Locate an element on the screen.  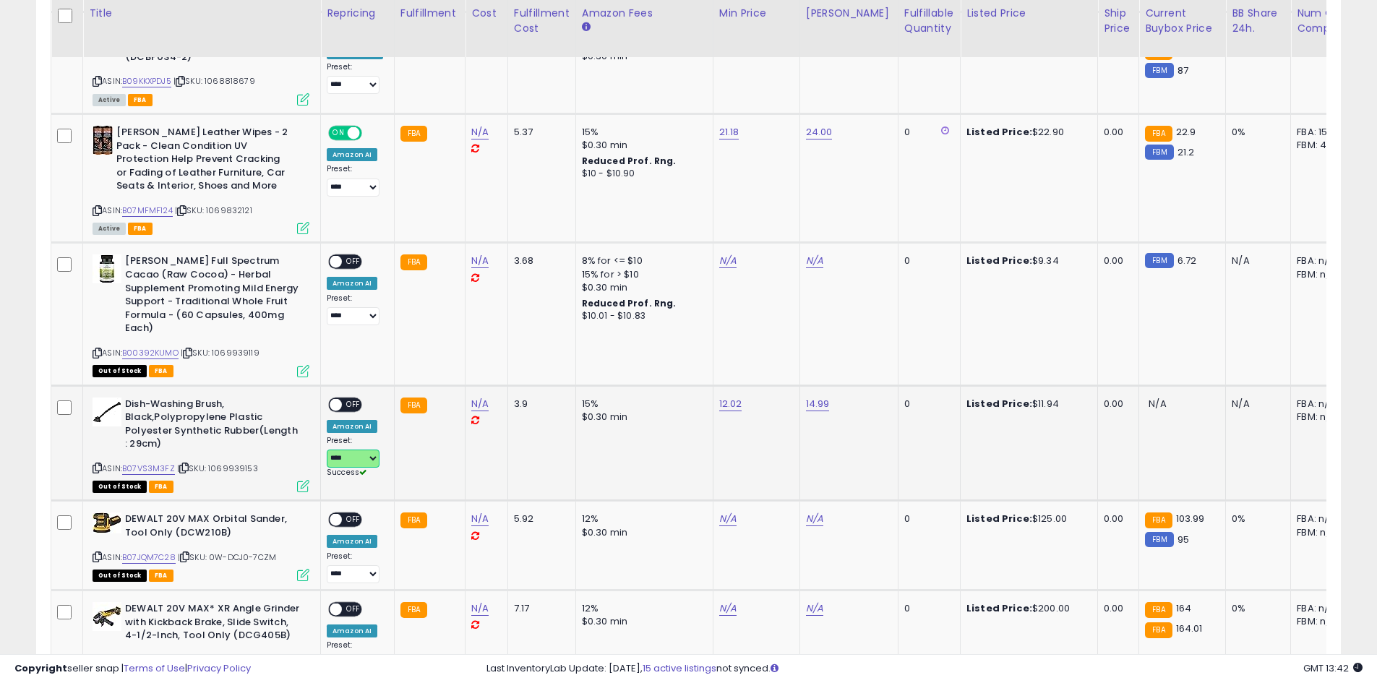
div: $10 - $10.90 is located at coordinates (642, 173).